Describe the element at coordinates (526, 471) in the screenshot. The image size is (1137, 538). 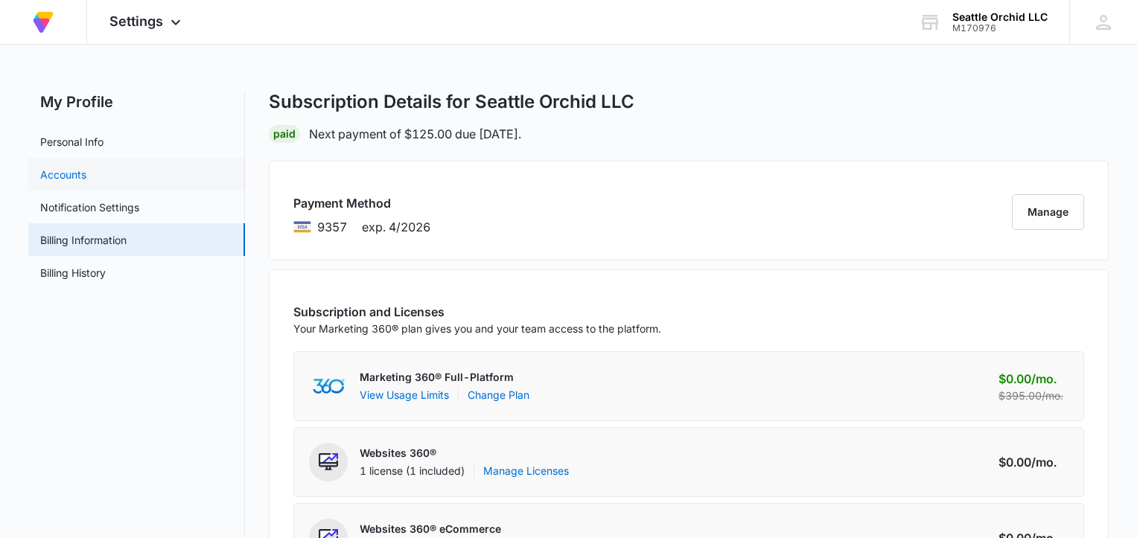
I see `a: Manage Licenses` at that location.